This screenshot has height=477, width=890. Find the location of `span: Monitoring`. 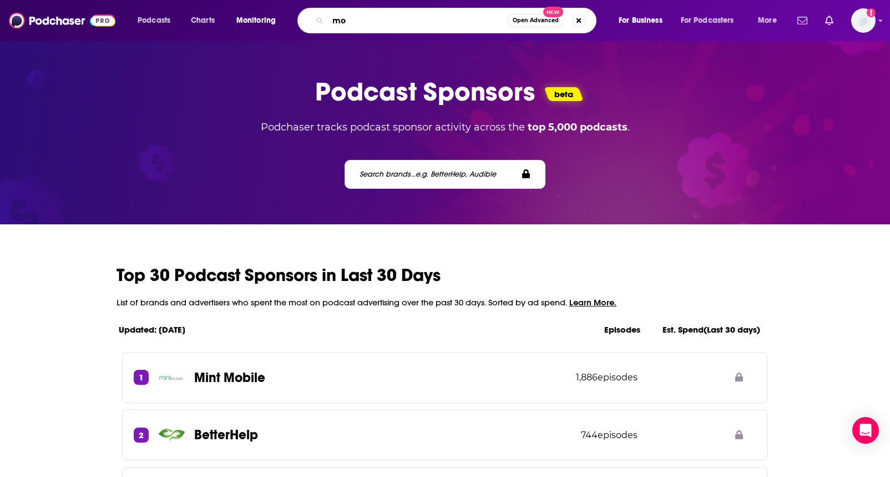

span: Monitoring is located at coordinates (256, 21).